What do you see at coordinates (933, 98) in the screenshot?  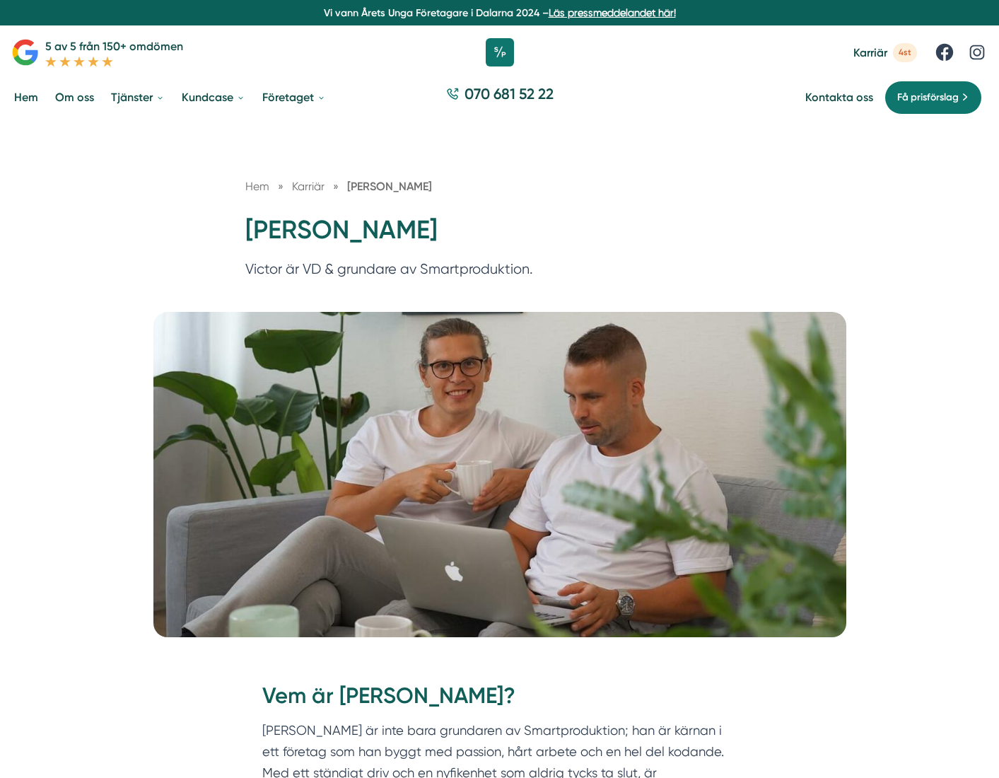 I see `a: Få prisförslag` at bounding box center [933, 98].